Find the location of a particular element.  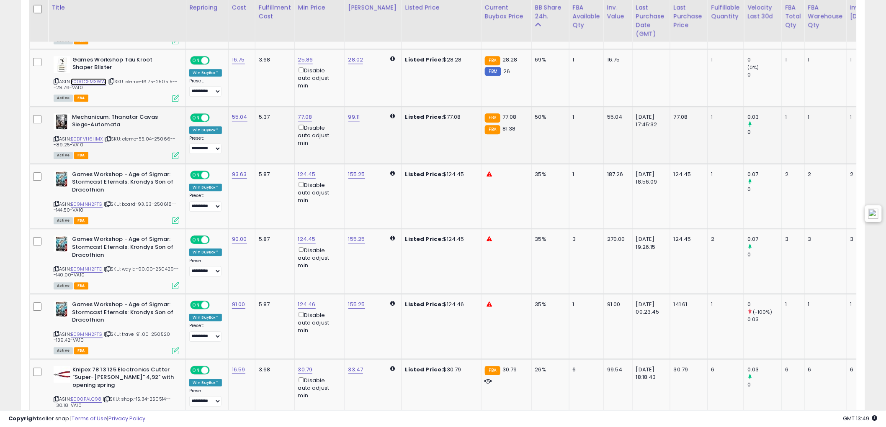

div: 77.08 is located at coordinates (687, 117).